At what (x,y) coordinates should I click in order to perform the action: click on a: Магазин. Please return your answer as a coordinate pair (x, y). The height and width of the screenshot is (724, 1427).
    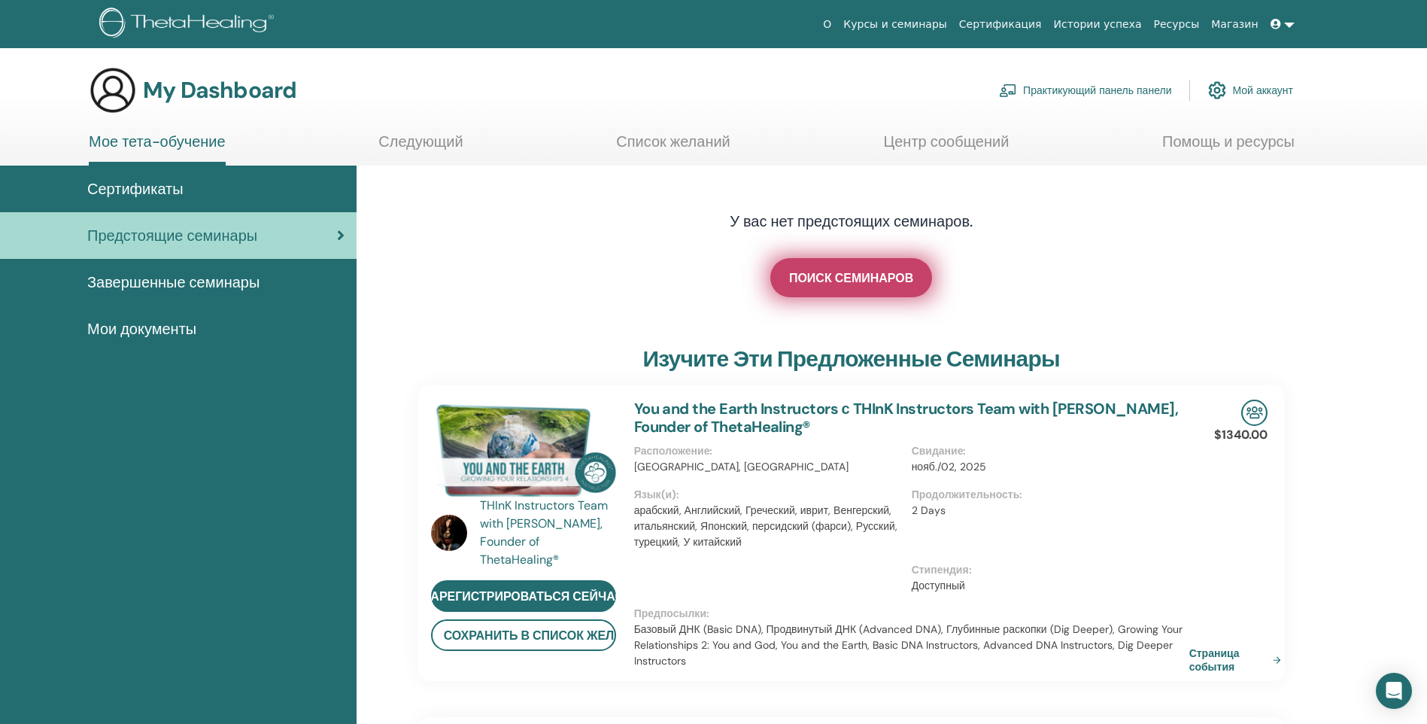
    Looking at the image, I should click on (1234, 24).